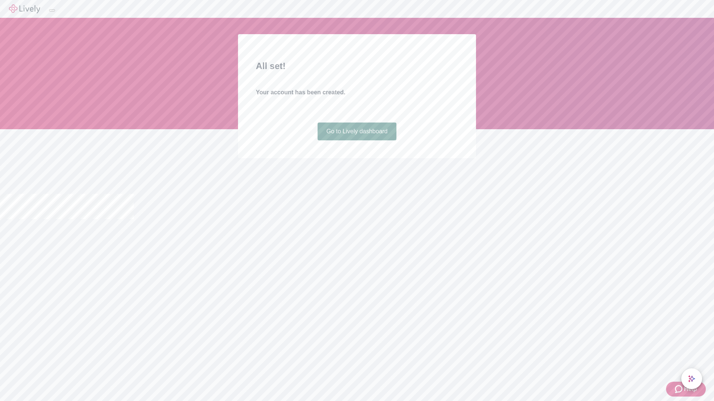 Image resolution: width=714 pixels, height=401 pixels. Describe the element at coordinates (357, 132) in the screenshot. I see `a: Go to Lively dashboard` at that location.